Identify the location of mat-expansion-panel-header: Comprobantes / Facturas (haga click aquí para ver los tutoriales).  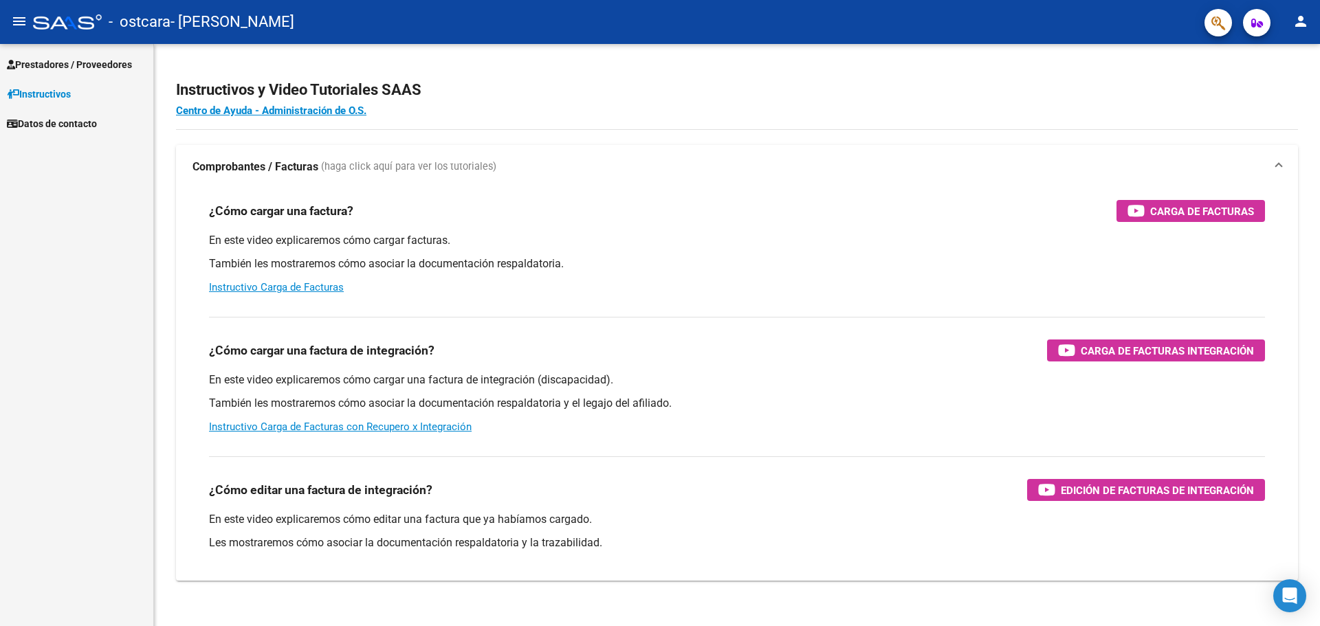
(737, 167).